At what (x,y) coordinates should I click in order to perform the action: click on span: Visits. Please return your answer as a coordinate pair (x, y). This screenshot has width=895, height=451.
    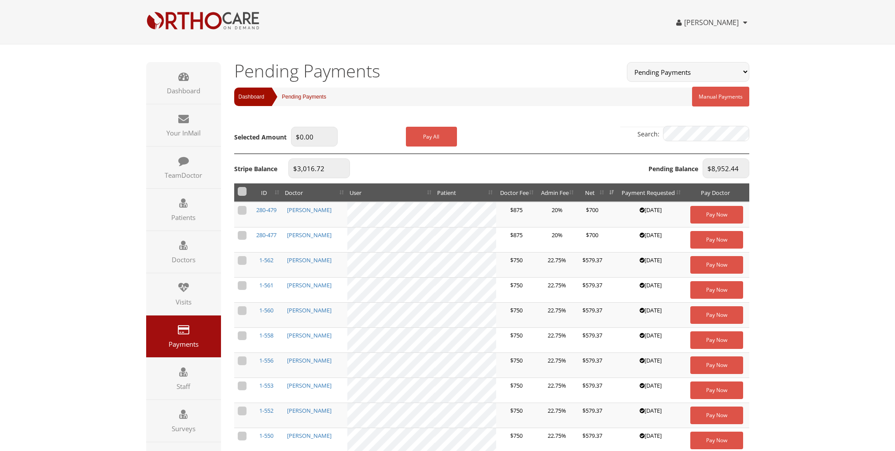
    Looking at the image, I should click on (184, 302).